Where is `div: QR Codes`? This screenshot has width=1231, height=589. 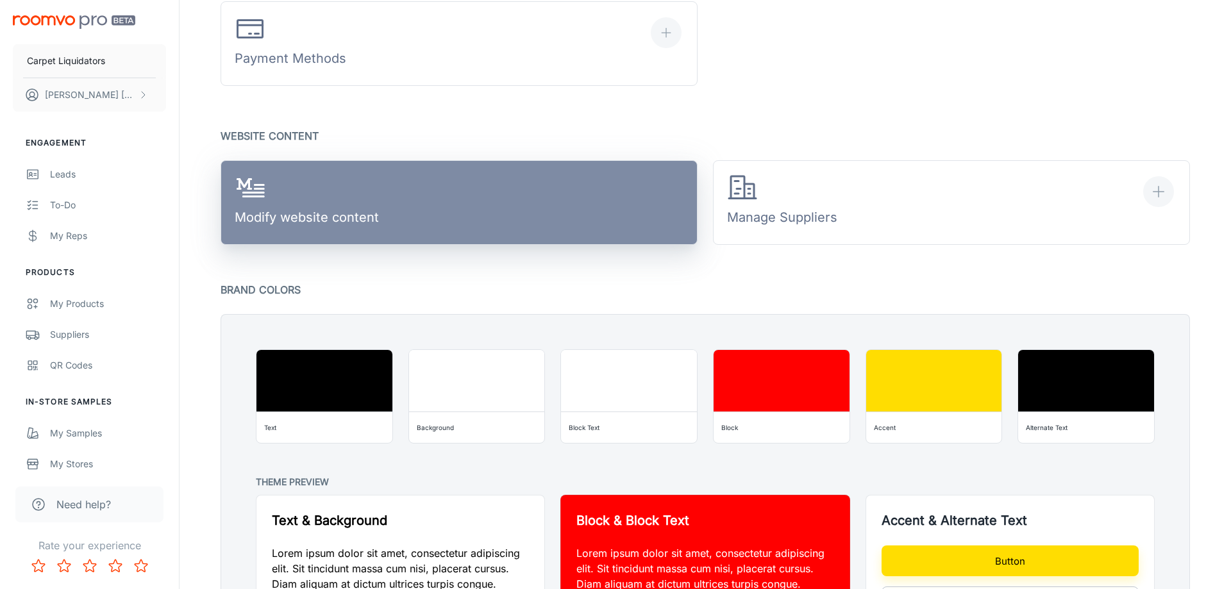
div: QR Codes is located at coordinates (108, 366).